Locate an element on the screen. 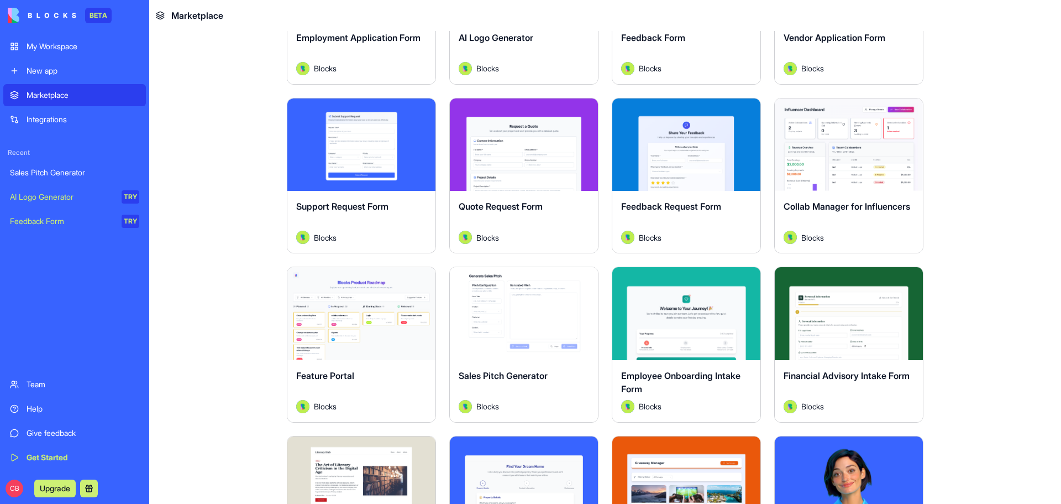 The image size is (1061, 504). a: Help is located at coordinates (75, 409).